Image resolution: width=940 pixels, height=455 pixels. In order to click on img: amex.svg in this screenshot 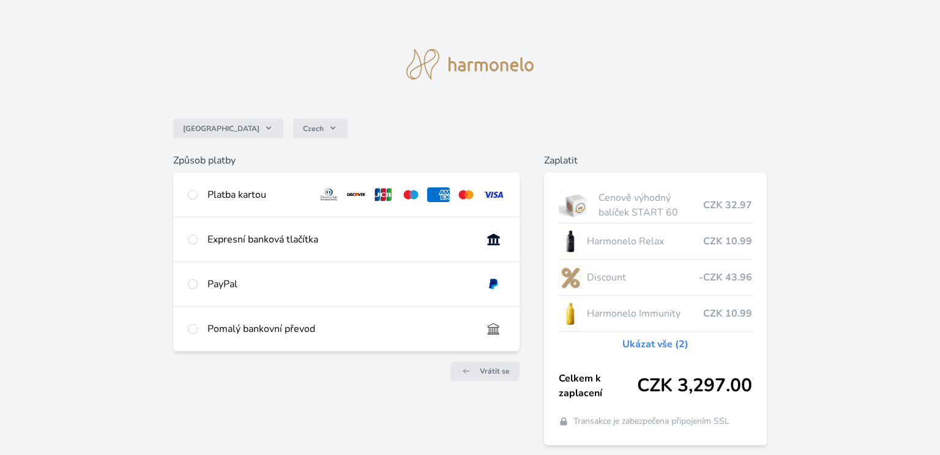, I will do `click(438, 195)`.